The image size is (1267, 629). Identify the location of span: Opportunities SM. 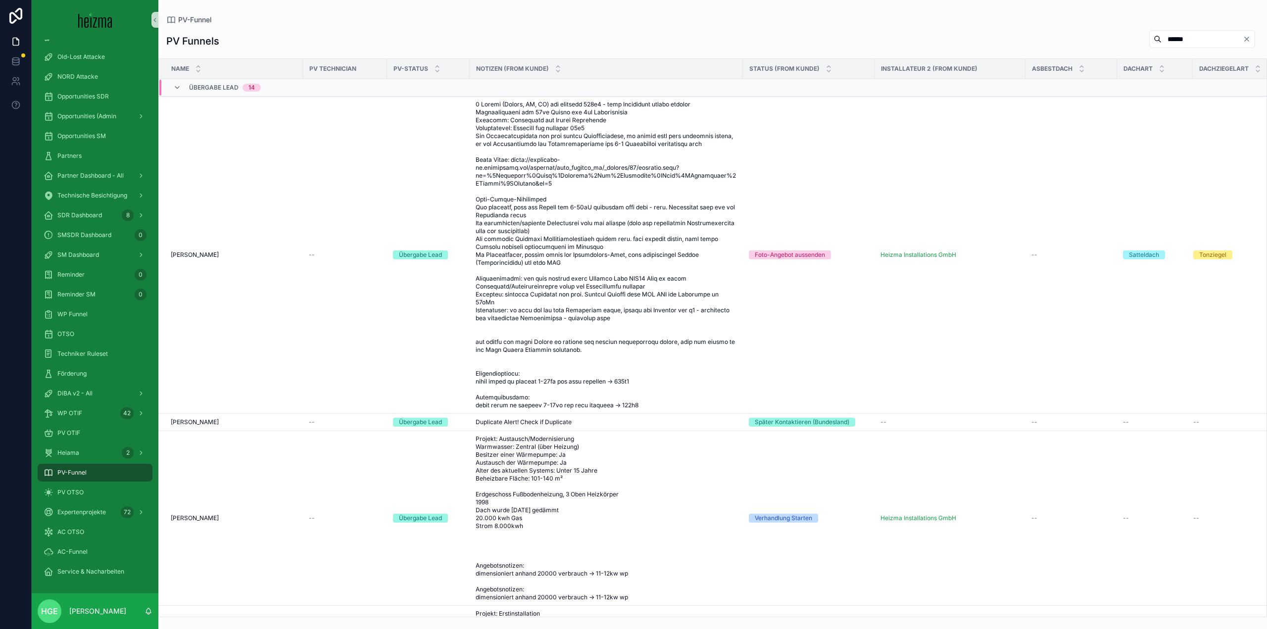
(82, 136).